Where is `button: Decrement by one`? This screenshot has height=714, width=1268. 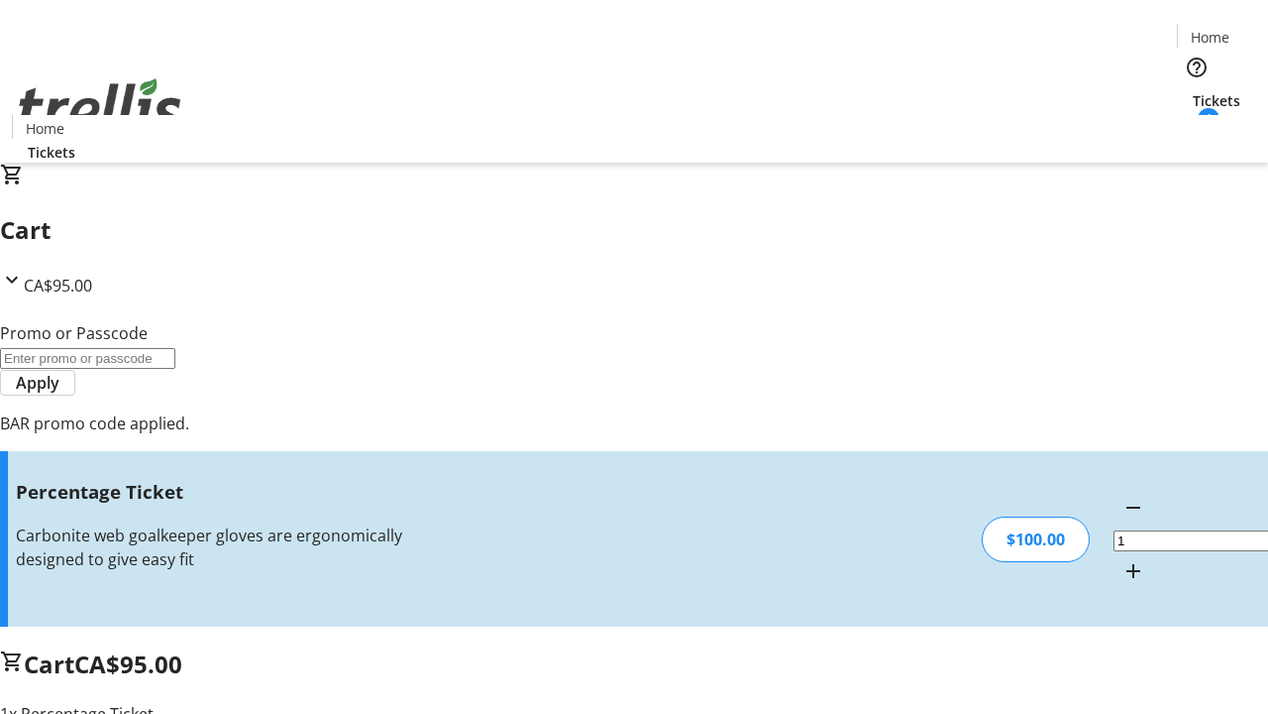 button: Decrement by one is located at coordinates (1134, 507).